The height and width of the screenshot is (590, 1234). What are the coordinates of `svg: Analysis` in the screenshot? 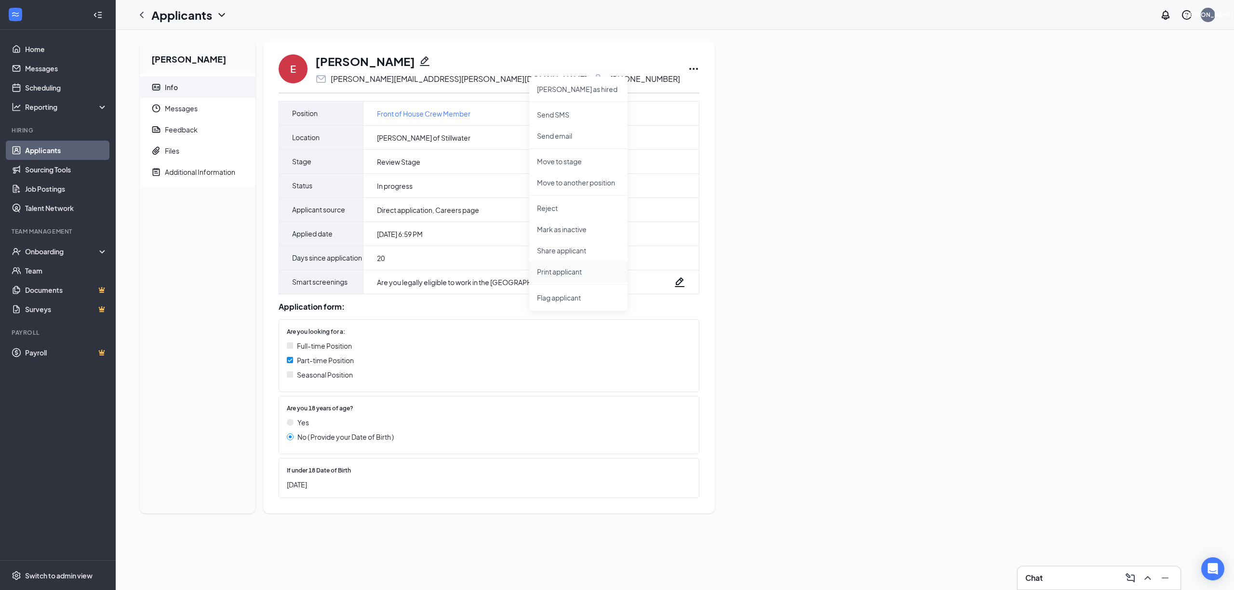 It's located at (16, 107).